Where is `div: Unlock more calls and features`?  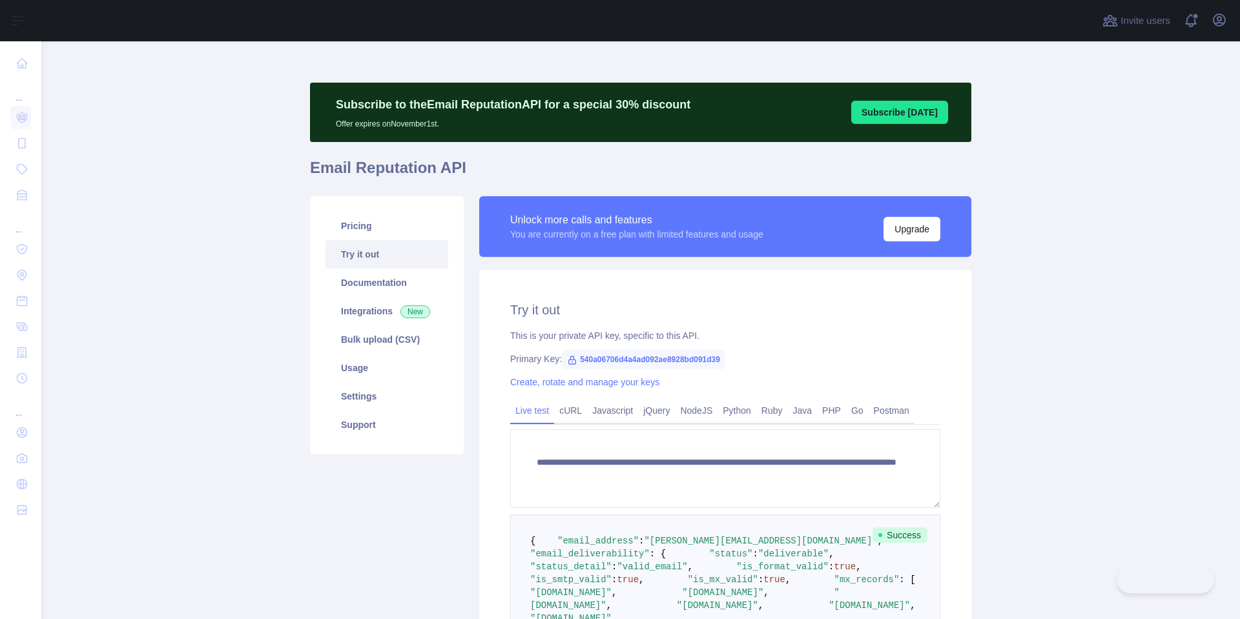 div: Unlock more calls and features is located at coordinates (637, 220).